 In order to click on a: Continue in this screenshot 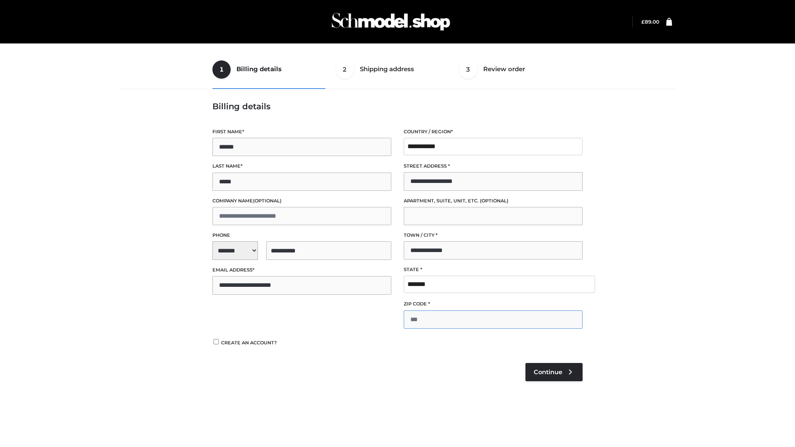, I will do `click(554, 372)`.